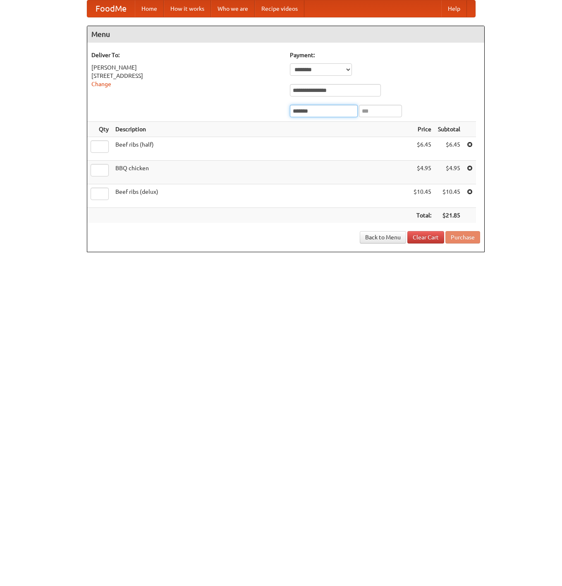 The image size is (562, 586). I want to click on td: Beef ribs (delux), so click(261, 196).